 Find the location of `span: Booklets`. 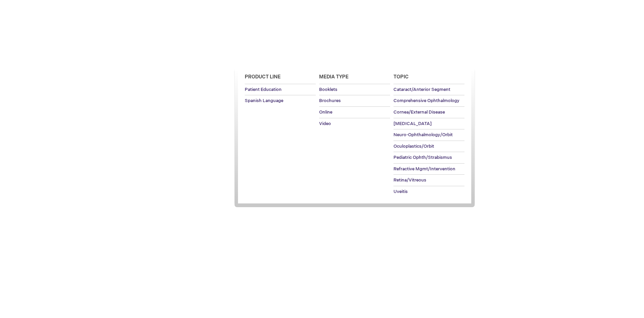

span: Booklets is located at coordinates (328, 90).